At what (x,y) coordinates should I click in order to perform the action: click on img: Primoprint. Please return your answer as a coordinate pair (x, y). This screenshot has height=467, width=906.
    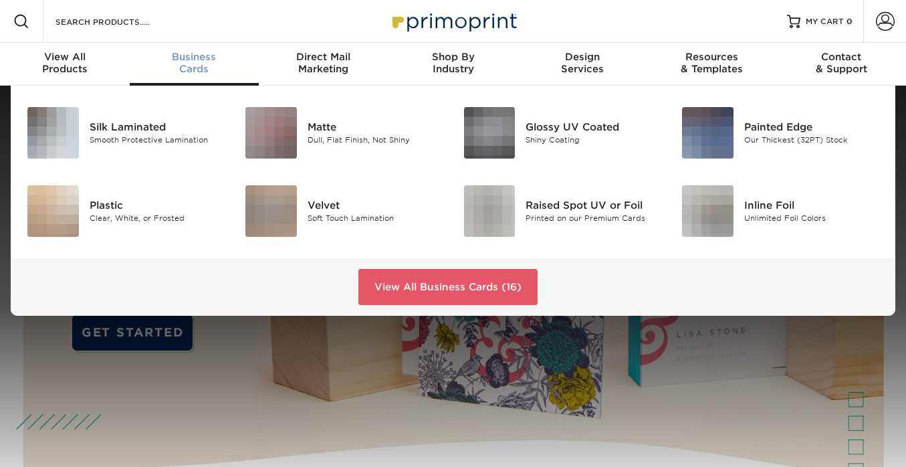
    Looking at the image, I should click on (453, 21).